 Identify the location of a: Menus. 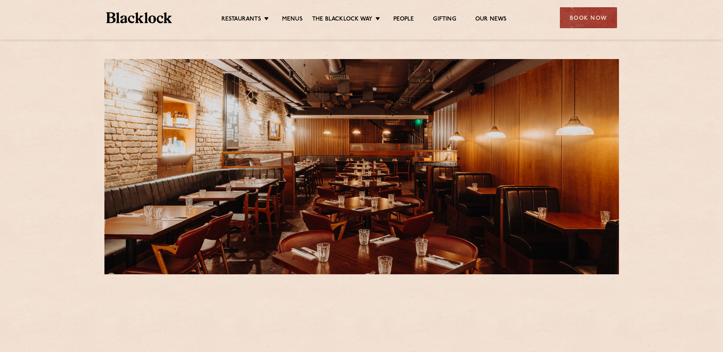
(292, 20).